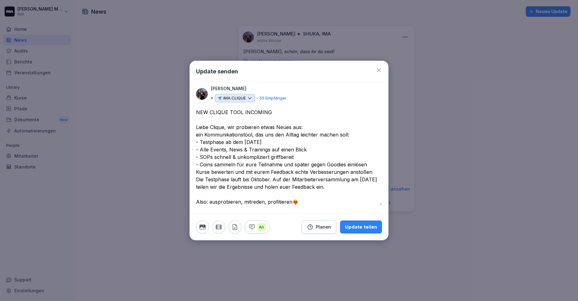 Image resolution: width=578 pixels, height=301 pixels. Describe the element at coordinates (257, 227) in the screenshot. I see `button: An` at that location.